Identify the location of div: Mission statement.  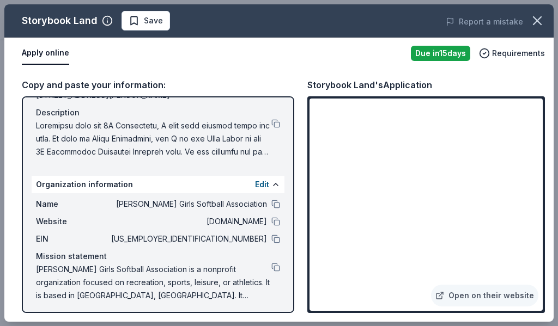
(158, 257).